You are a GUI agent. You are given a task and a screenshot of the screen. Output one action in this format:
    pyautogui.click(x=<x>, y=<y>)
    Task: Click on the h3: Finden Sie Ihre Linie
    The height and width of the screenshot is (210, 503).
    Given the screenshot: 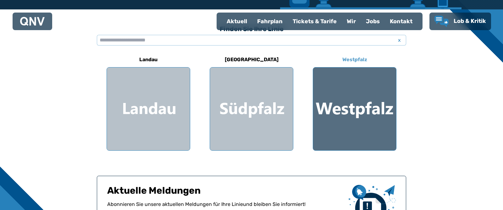 What is the action you would take?
    pyautogui.click(x=251, y=29)
    